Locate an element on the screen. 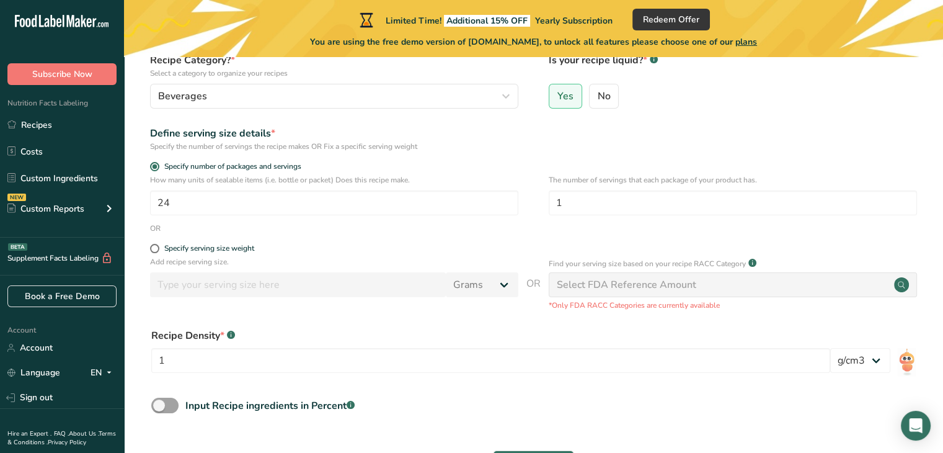  a: Book a Free Demo is located at coordinates (62, 296).